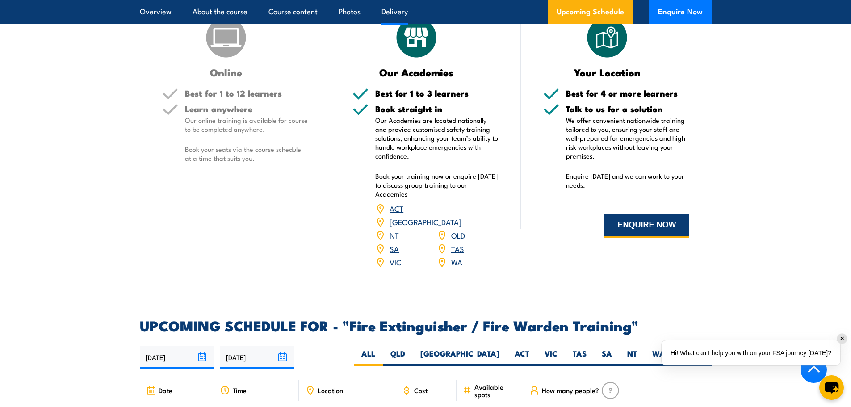  Describe the element at coordinates (628, 93) in the screenshot. I see `h5: Best for 4 or more learners` at that location.